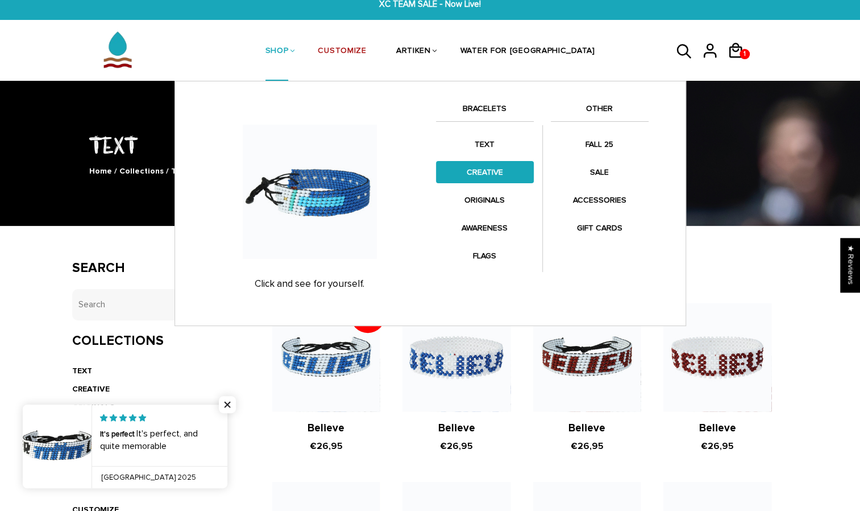 Image resolution: width=860 pixels, height=511 pixels. Describe the element at coordinates (413, 52) in the screenshot. I see `a: ARTIKEN` at that location.